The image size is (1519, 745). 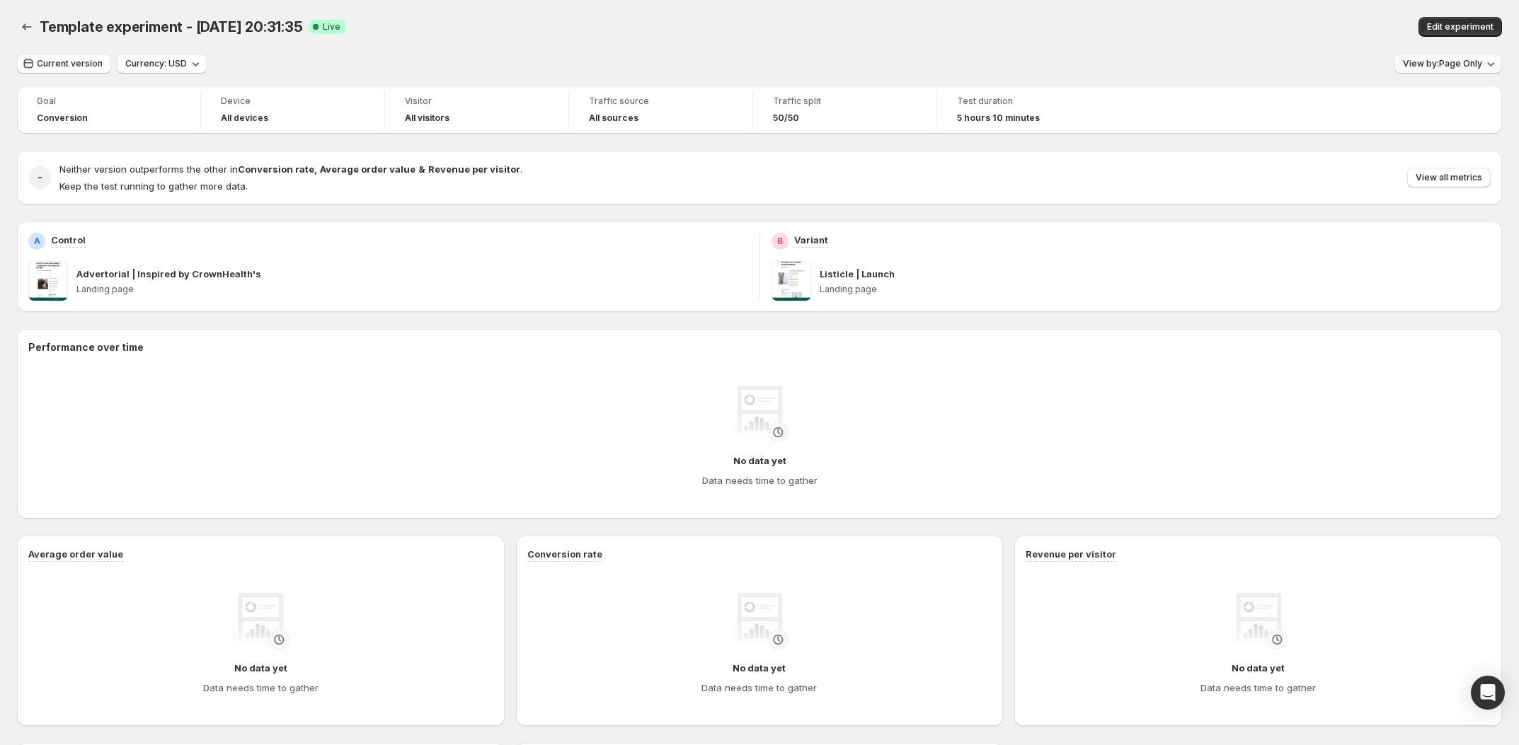 I want to click on a: GoalConversion, so click(x=108, y=110).